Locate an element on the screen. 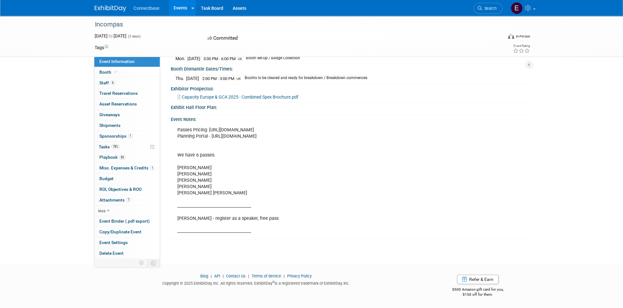  a: Search is located at coordinates (488, 8).